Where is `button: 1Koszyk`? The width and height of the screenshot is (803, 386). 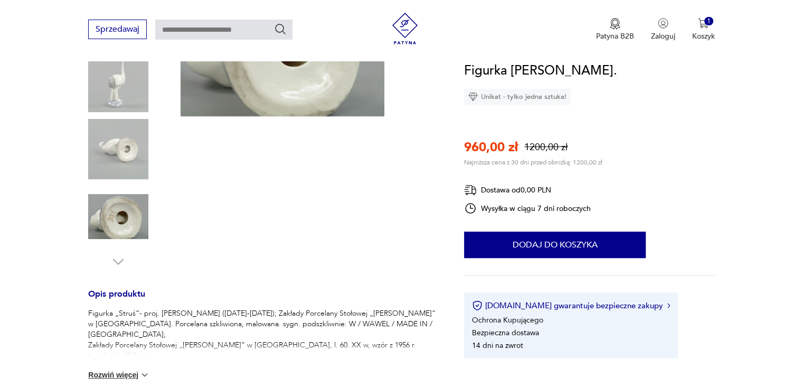
button: 1Koszyk is located at coordinates (703, 30).